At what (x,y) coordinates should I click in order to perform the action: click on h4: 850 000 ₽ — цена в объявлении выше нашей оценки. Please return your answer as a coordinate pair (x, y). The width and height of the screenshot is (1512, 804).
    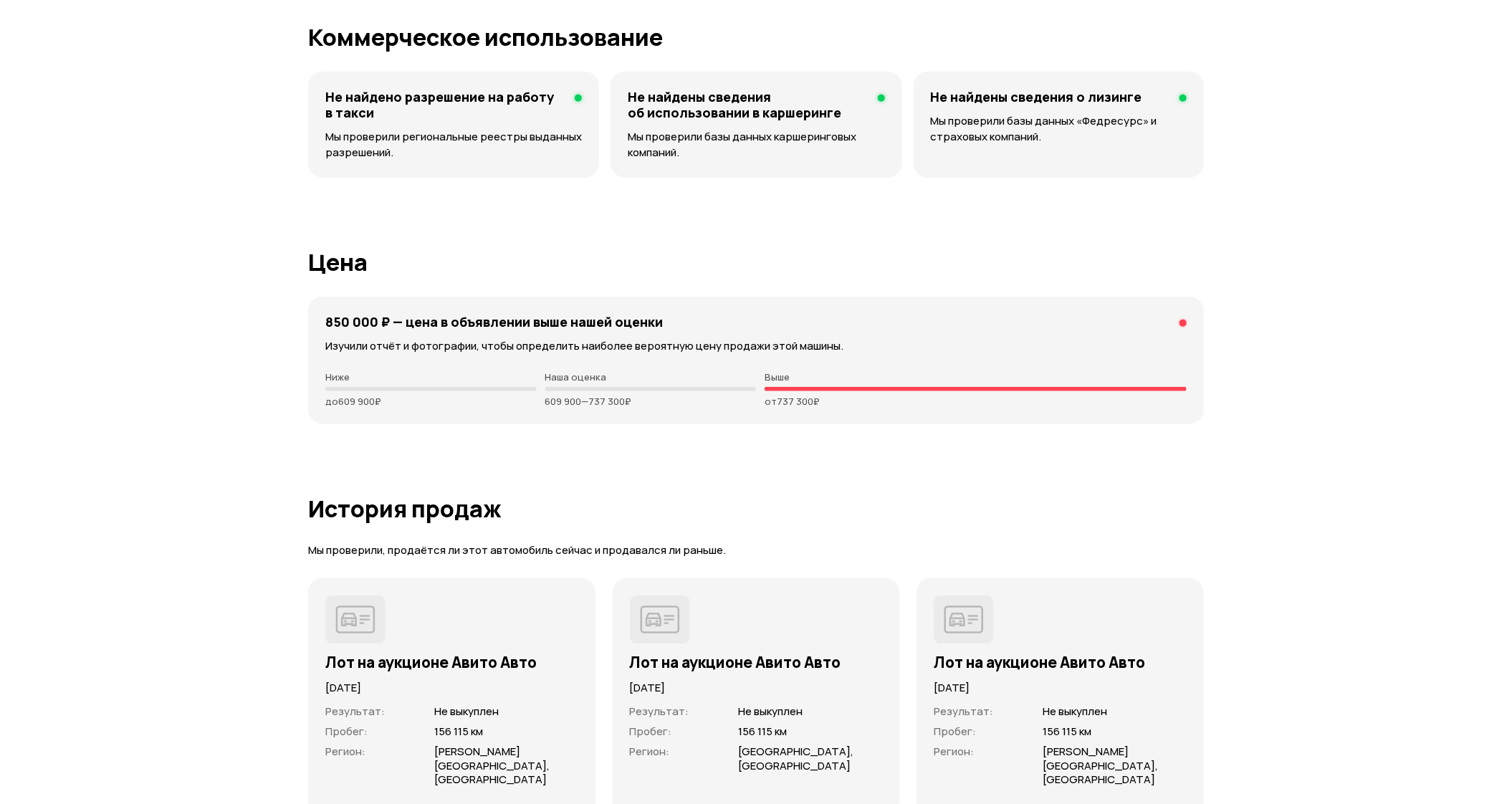
    Looking at the image, I should click on (494, 321).